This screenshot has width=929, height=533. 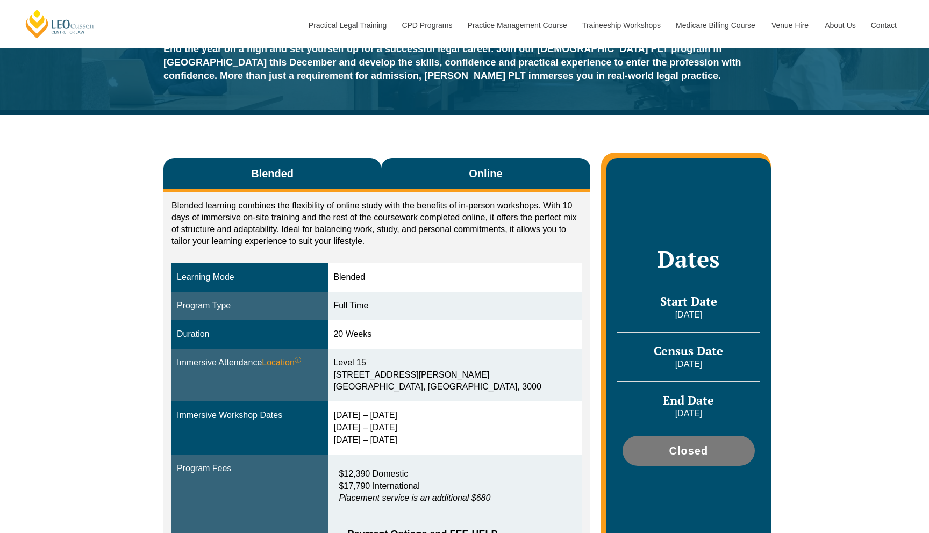 What do you see at coordinates (455, 277) in the screenshot?
I see `div: Blended` at bounding box center [455, 277].